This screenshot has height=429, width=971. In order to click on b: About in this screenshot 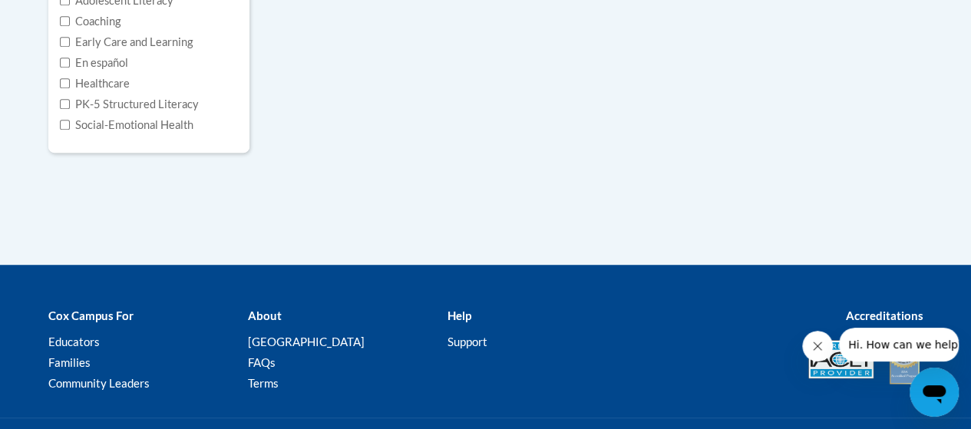, I will do `click(264, 316)`.